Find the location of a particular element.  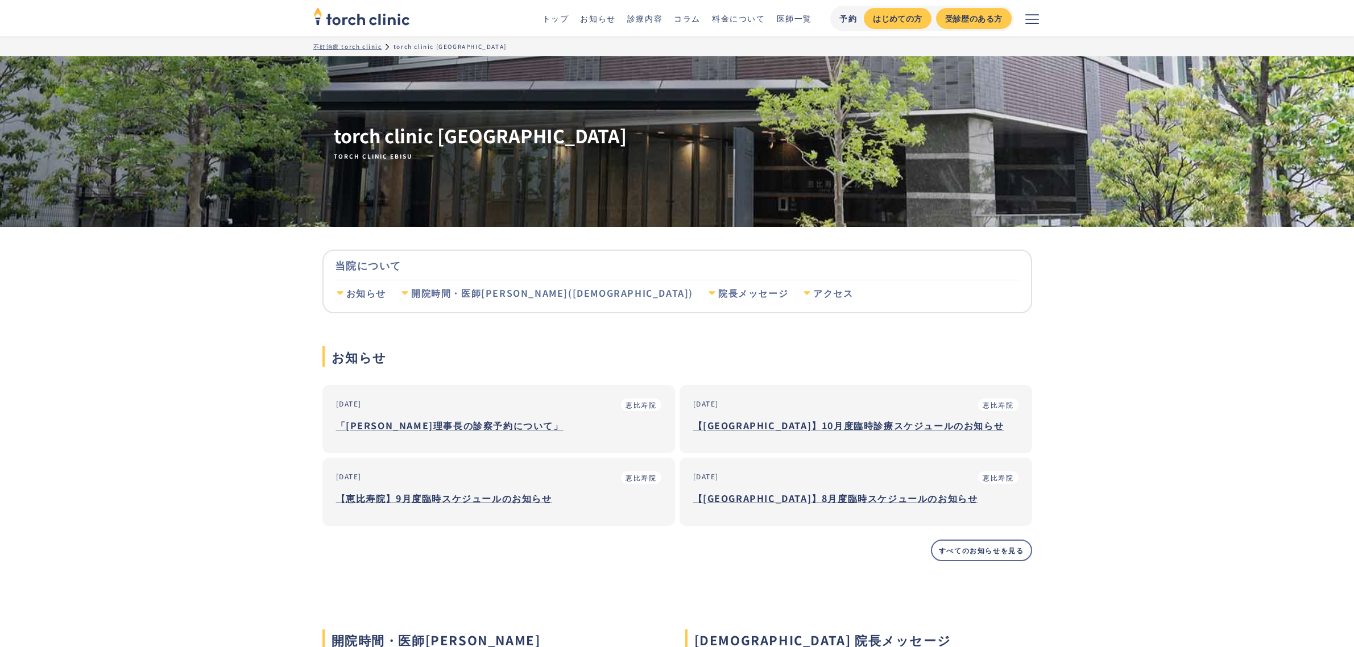

a: はじめての方 is located at coordinates (898, 18).